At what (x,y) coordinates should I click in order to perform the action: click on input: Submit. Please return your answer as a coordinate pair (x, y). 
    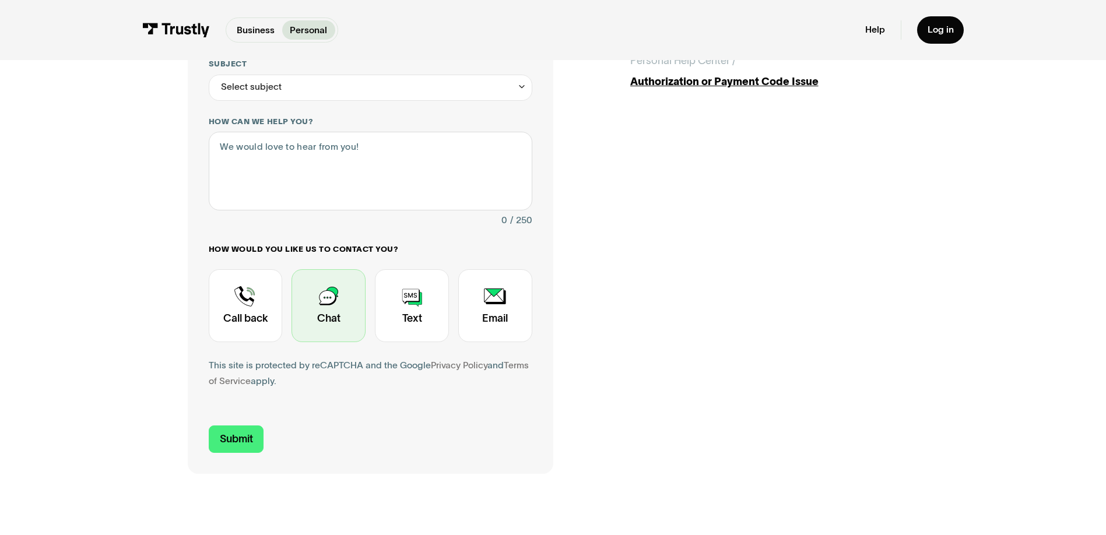
    Looking at the image, I should click on (236, 439).